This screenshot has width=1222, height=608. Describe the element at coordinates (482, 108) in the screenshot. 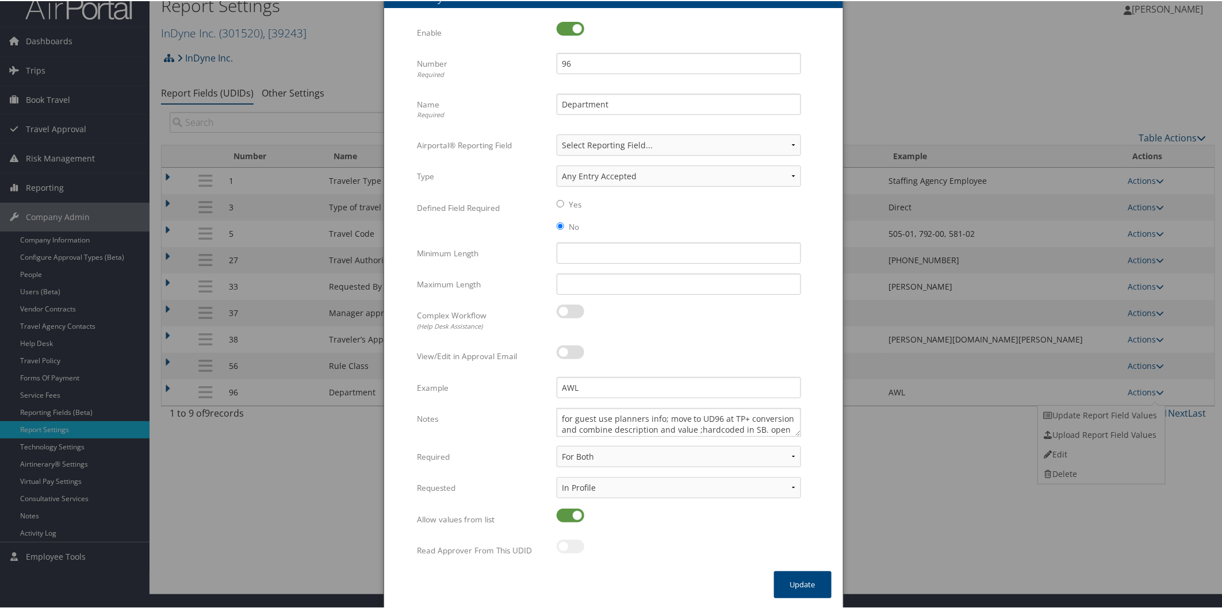

I see `label: Name` at that location.